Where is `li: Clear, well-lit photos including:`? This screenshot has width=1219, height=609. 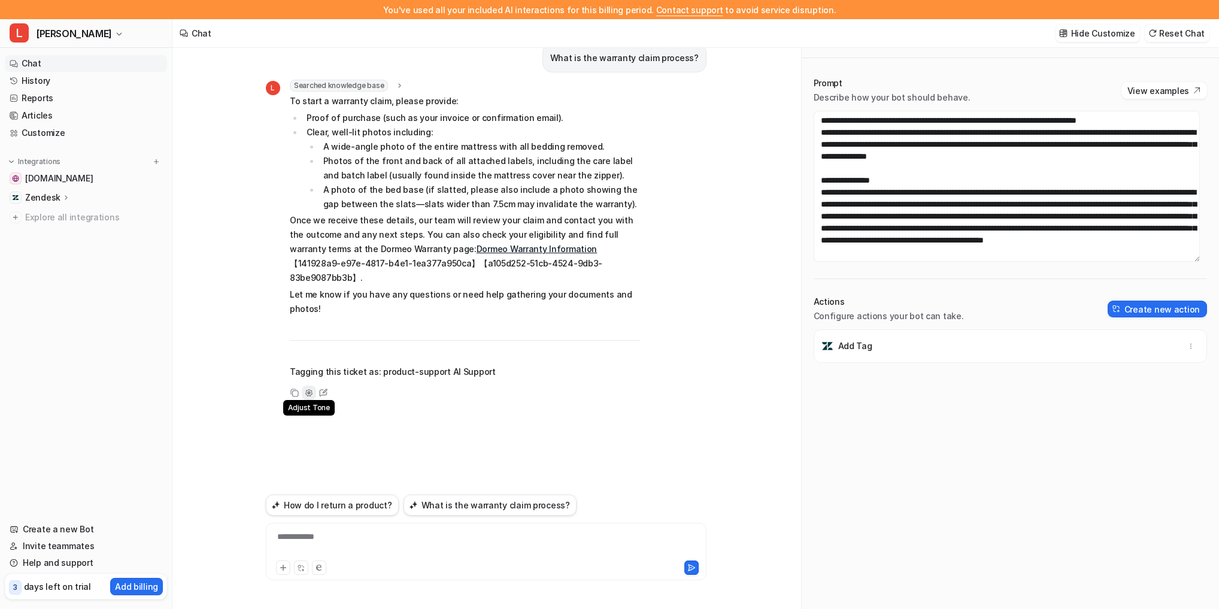 li: Clear, well-lit photos including: is located at coordinates (471, 168).